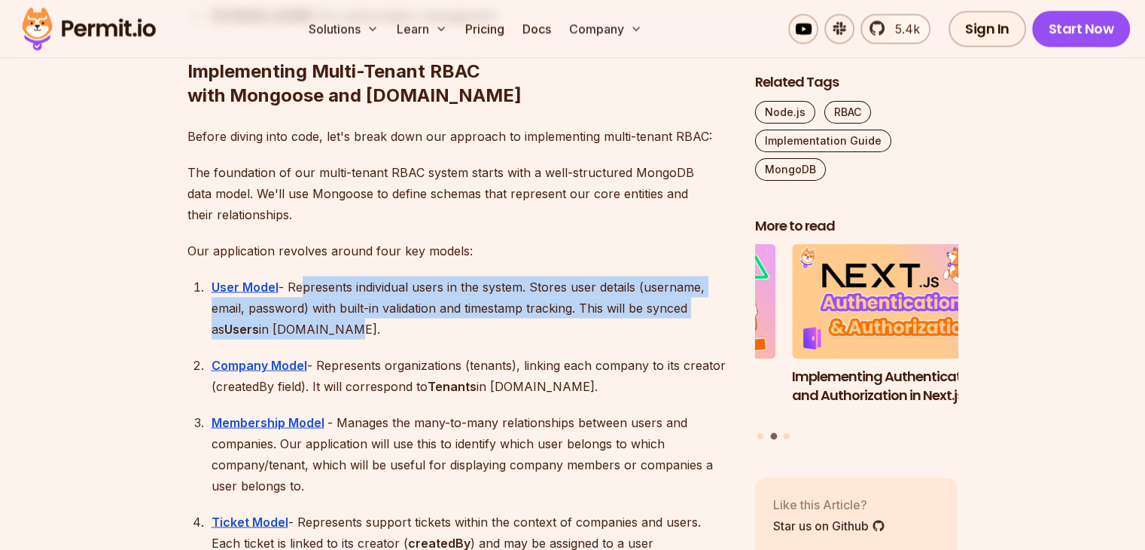 The width and height of the screenshot is (1145, 550). Describe the element at coordinates (760, 435) in the screenshot. I see `button: Go to slide 1` at that location.